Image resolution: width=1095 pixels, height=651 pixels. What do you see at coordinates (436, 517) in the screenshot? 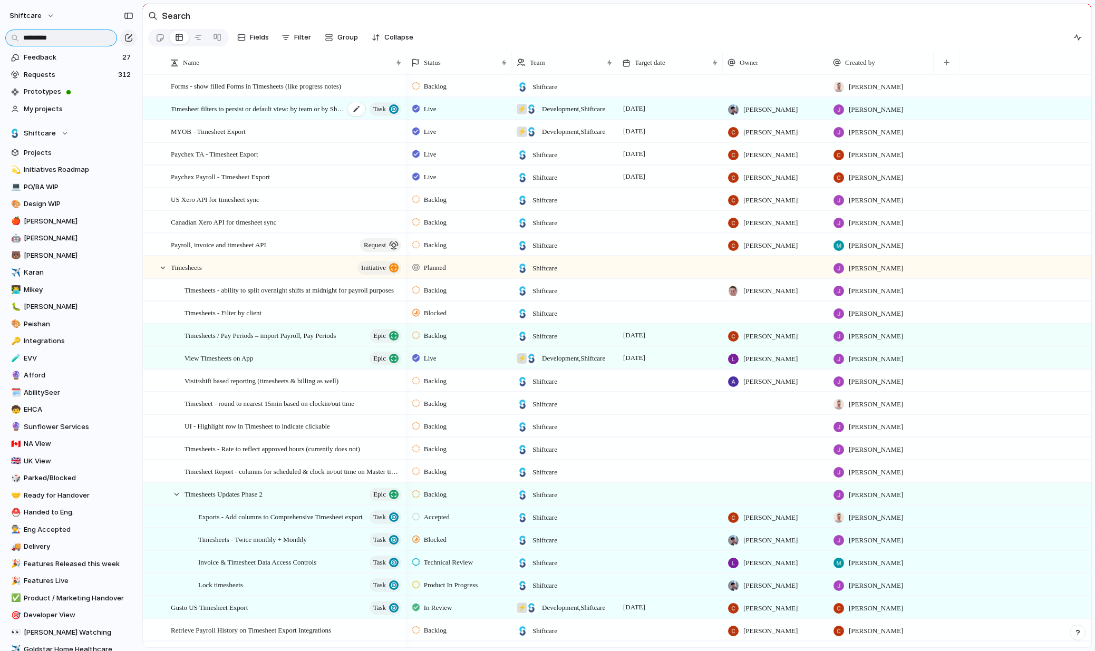
I see `span: Accepted` at bounding box center [436, 517].